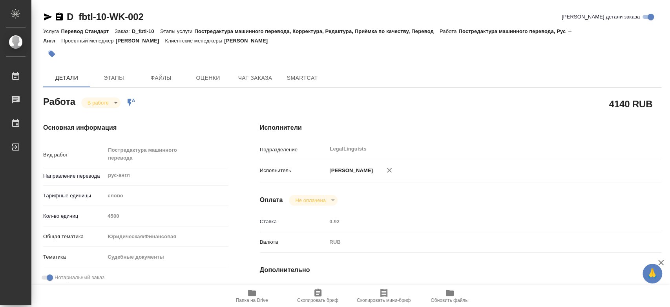  Describe the element at coordinates (52, 31) in the screenshot. I see `p: Услуга` at that location.